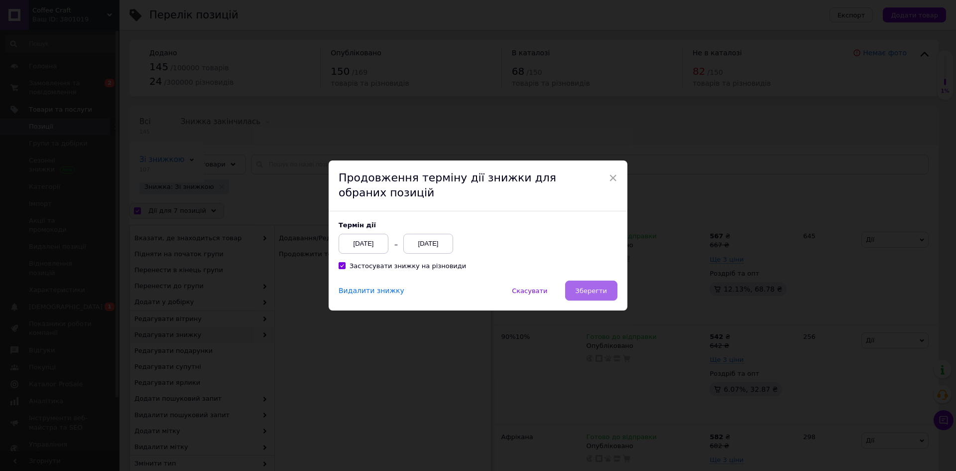  What do you see at coordinates (447, 185) in the screenshot?
I see `span: Продовження терміну дії знижки для обраних позицій` at bounding box center [447, 185].